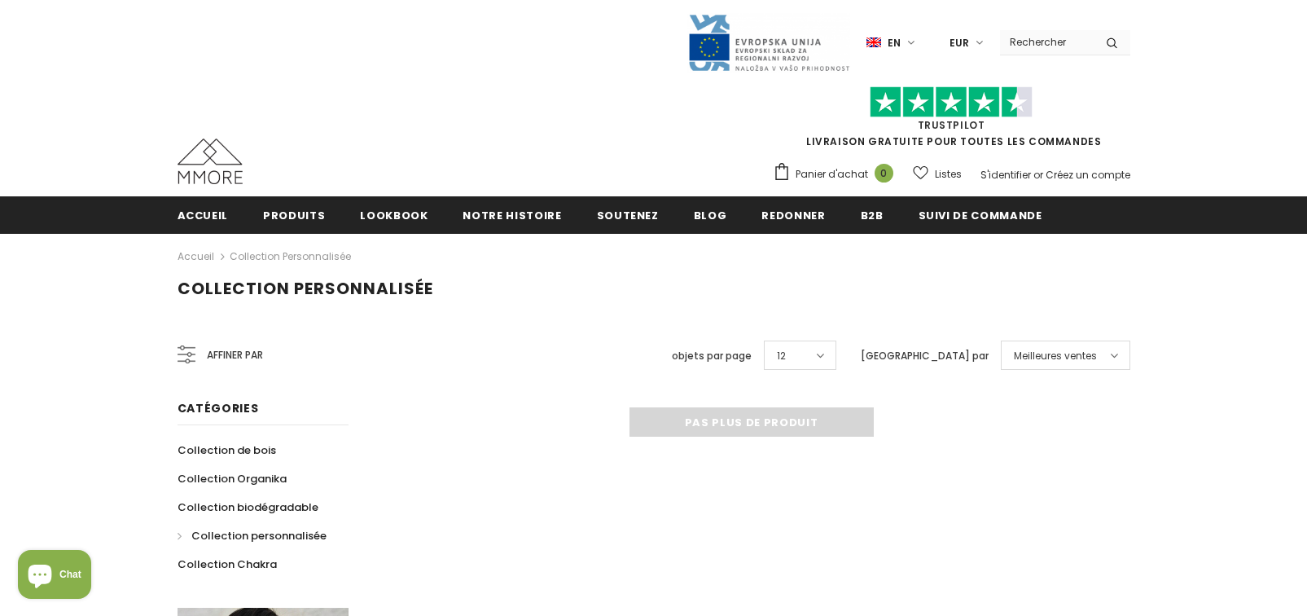 This screenshot has height=616, width=1307. Describe the element at coordinates (981, 215) in the screenshot. I see `span: Suivi de commande` at that location.